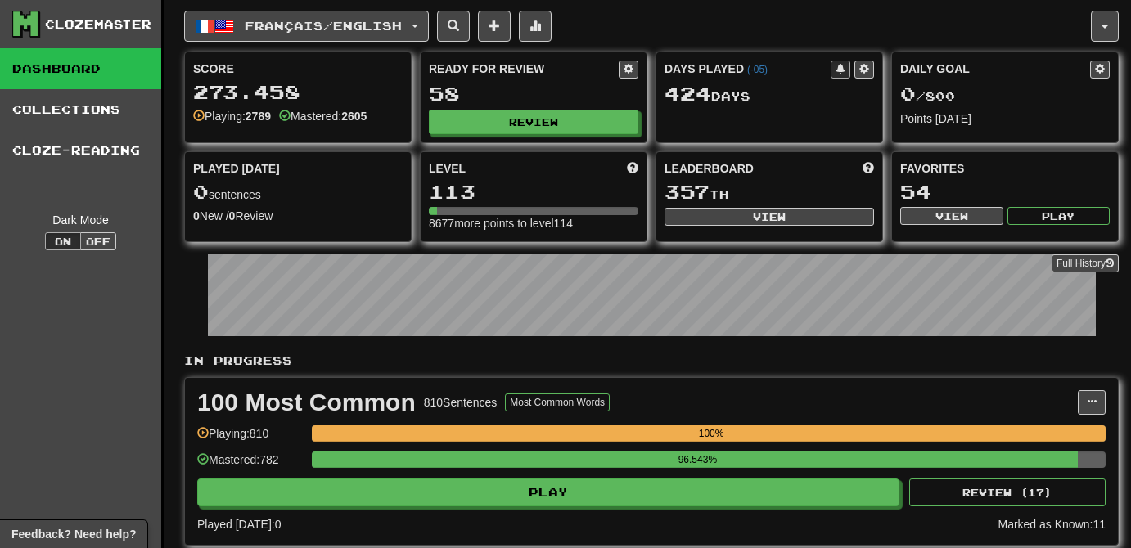 The height and width of the screenshot is (548, 1131). I want to click on div: 96.543%, so click(697, 460).